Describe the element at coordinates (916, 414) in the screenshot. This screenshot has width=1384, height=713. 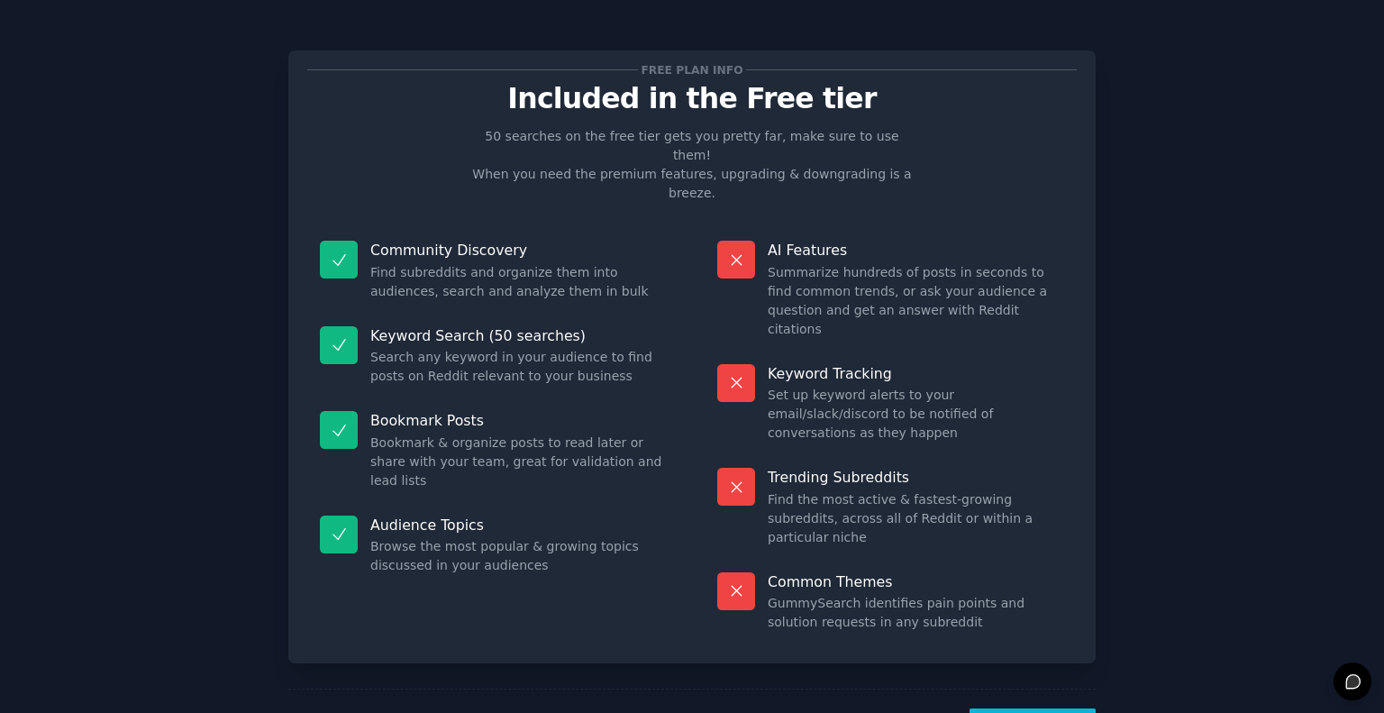
I see `dd: Set up keyword alerts to your email/slack/discord to be notified of conversations as they happen` at that location.